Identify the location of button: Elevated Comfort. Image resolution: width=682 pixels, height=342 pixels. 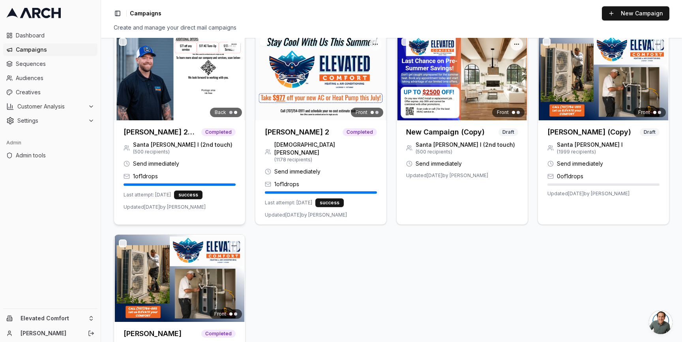
(50, 319).